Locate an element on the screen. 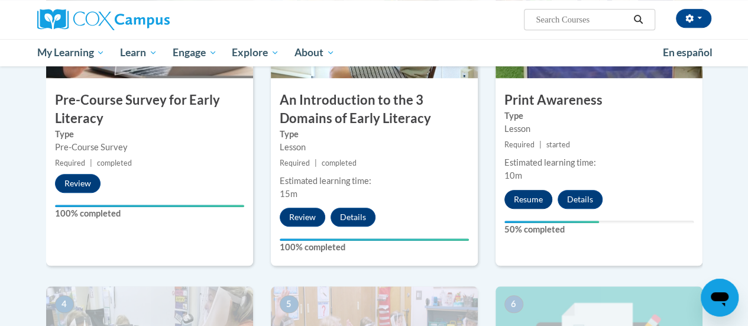  span: Learn is located at coordinates (138, 53).